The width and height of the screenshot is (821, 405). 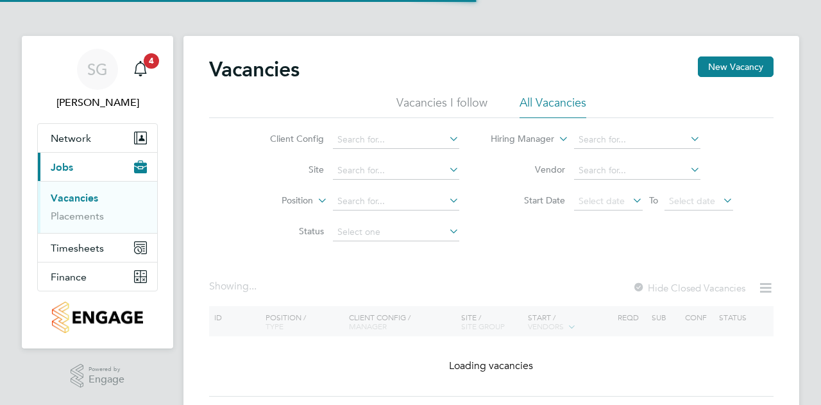 What do you see at coordinates (140, 69) in the screenshot?
I see `a: 4` at bounding box center [140, 69].